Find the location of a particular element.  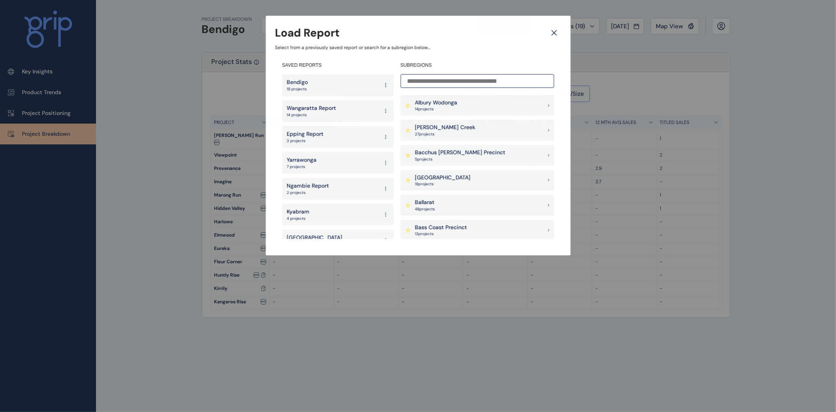

p: 13 project s is located at coordinates (441, 234).